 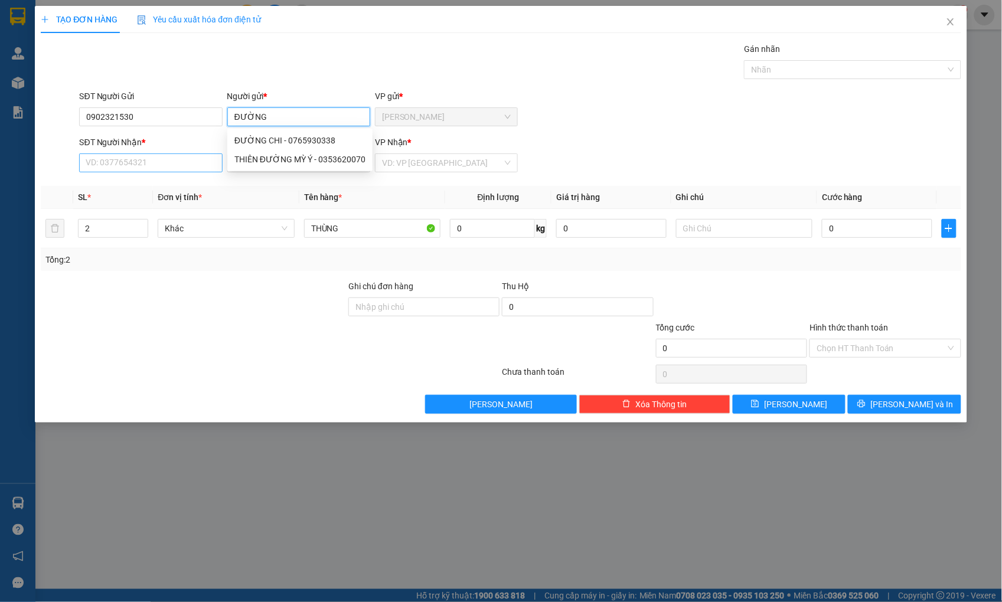 What do you see at coordinates (661, 404) in the screenshot?
I see `span: Xóa Thông tin` at bounding box center [661, 404].